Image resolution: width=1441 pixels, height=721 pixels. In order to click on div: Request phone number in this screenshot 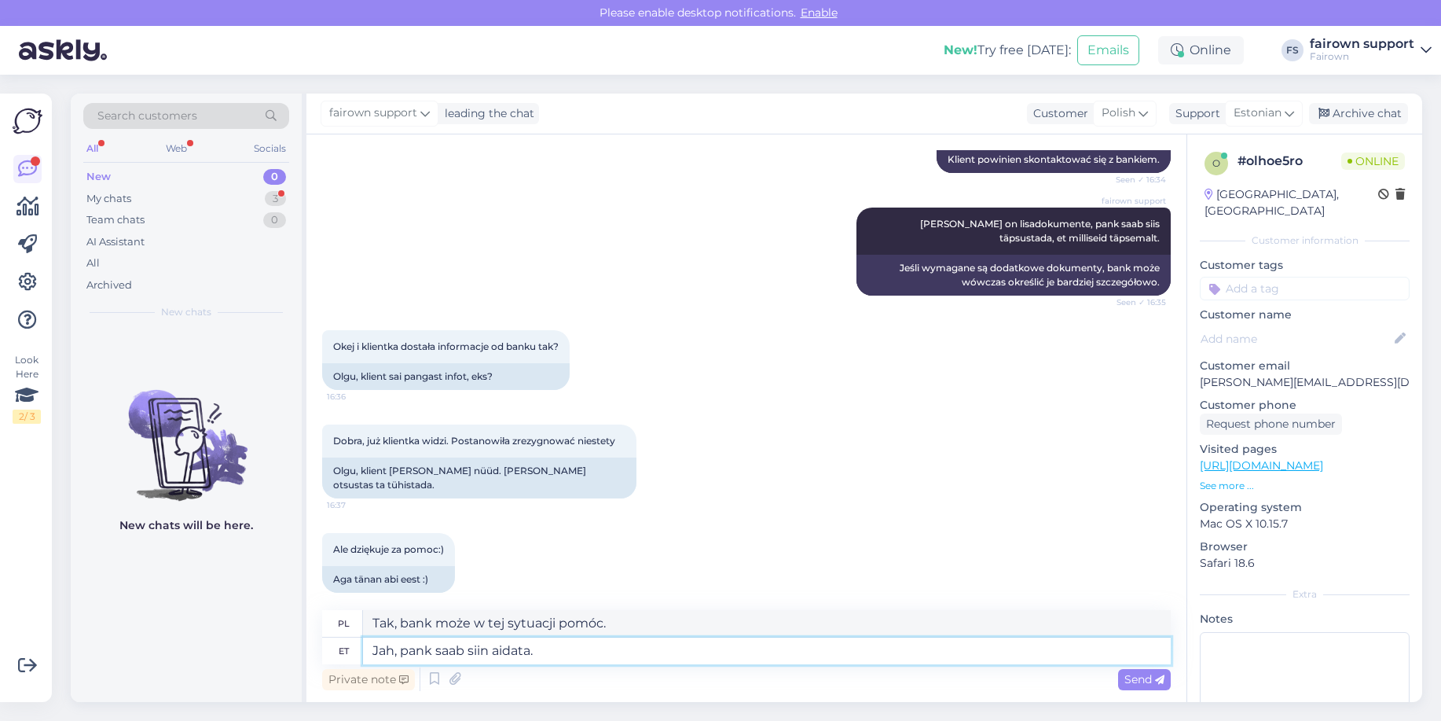, I will do `click(1271, 424)`.